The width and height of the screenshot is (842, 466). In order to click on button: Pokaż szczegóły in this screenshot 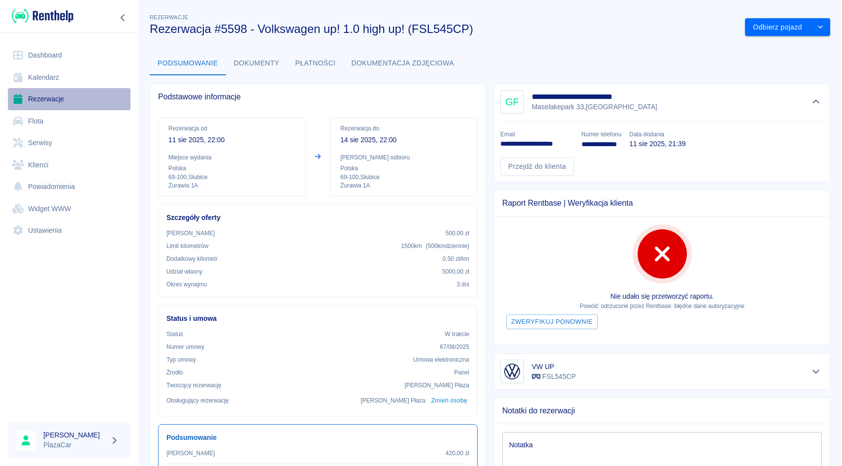, I will do `click(815, 372)`.